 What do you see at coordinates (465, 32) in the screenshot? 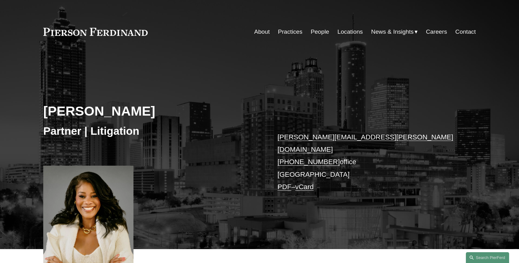
I see `a: Contact` at bounding box center [465, 32].